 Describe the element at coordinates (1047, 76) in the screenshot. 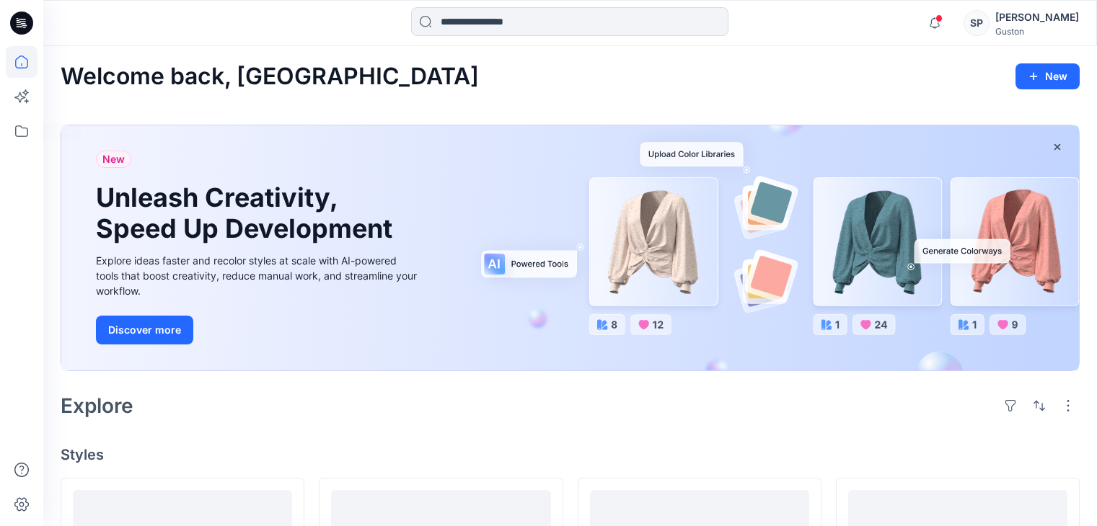

I see `button: New` at that location.